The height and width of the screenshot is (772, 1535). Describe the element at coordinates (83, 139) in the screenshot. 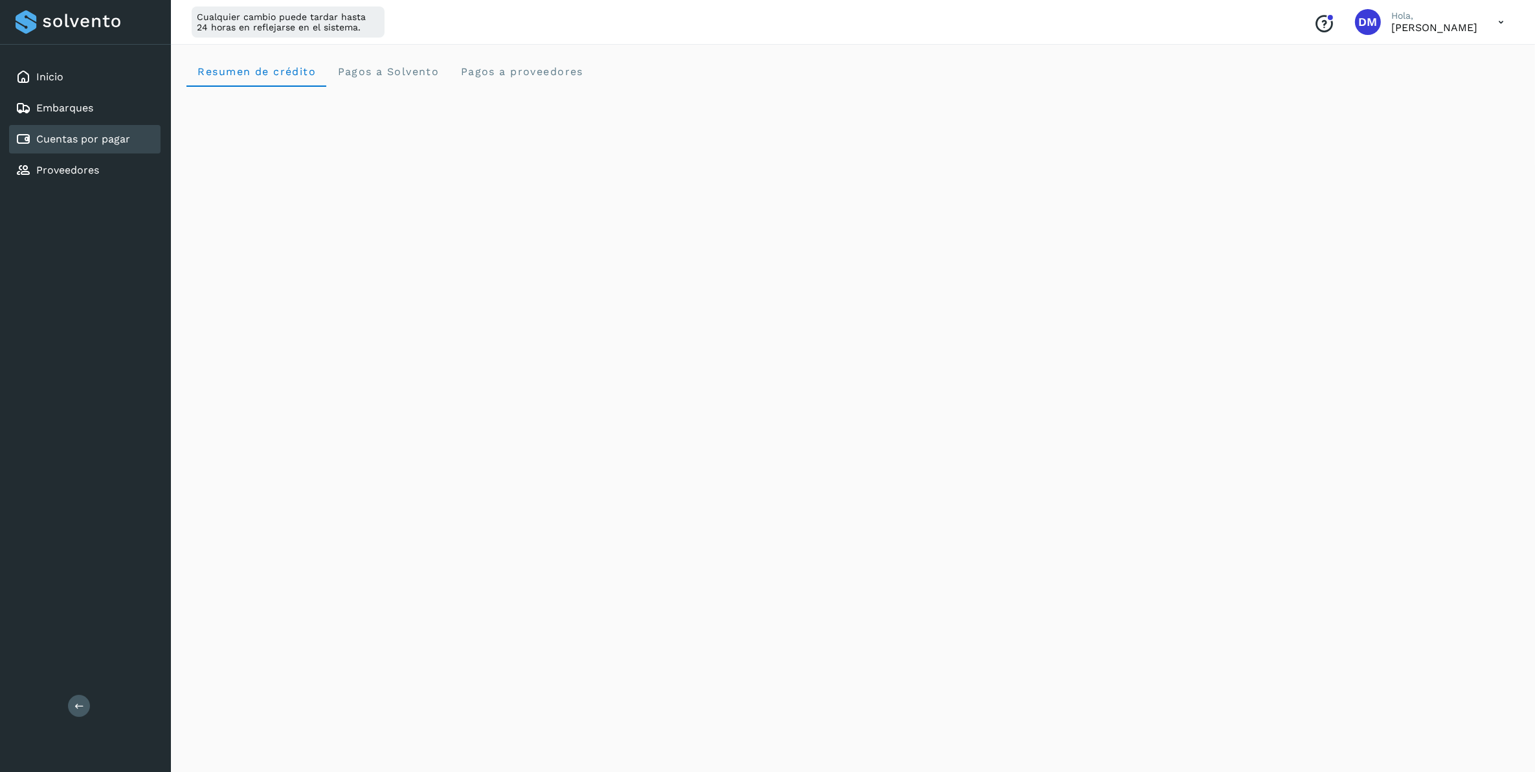

I see `a: Cuentas por pagar` at that location.